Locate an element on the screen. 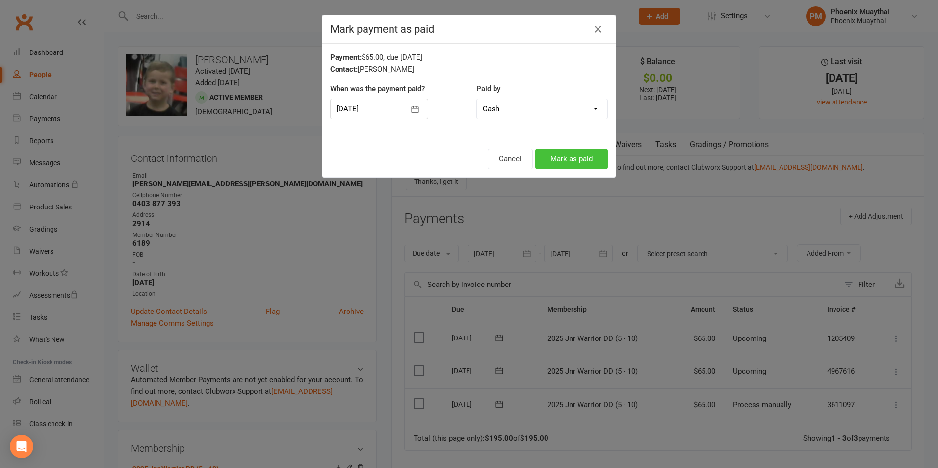 Image resolution: width=938 pixels, height=468 pixels. label: When was the payment paid? is located at coordinates (377, 89).